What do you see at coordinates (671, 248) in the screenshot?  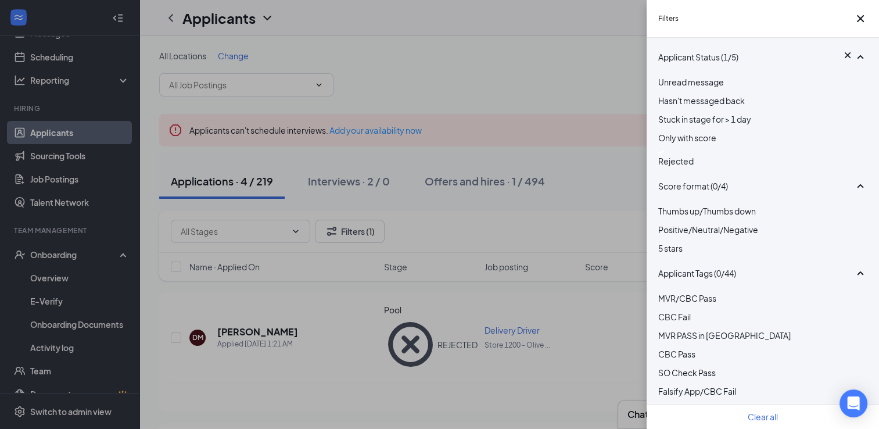 I see `span: 5 stars` at bounding box center [671, 248].